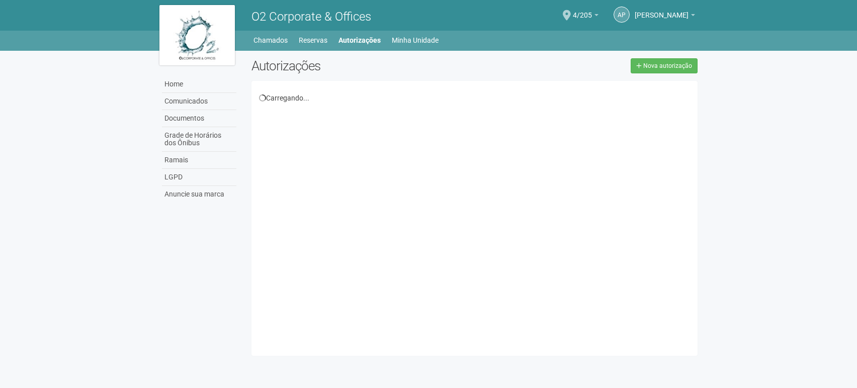  Describe the element at coordinates (360, 40) in the screenshot. I see `a: Autorizações` at that location.